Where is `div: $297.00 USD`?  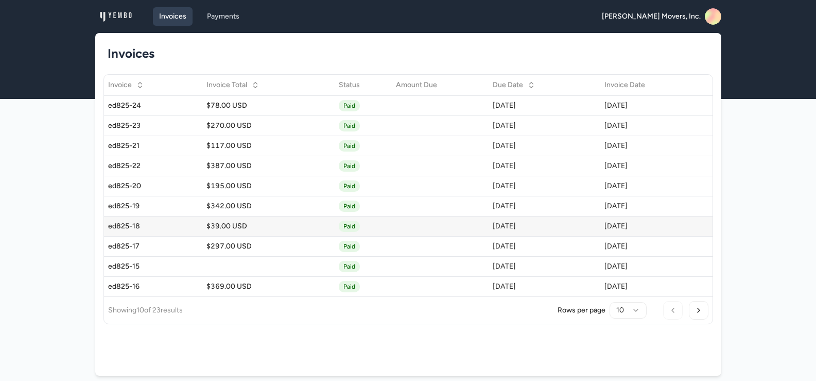 div: $297.00 USD is located at coordinates (268, 246).